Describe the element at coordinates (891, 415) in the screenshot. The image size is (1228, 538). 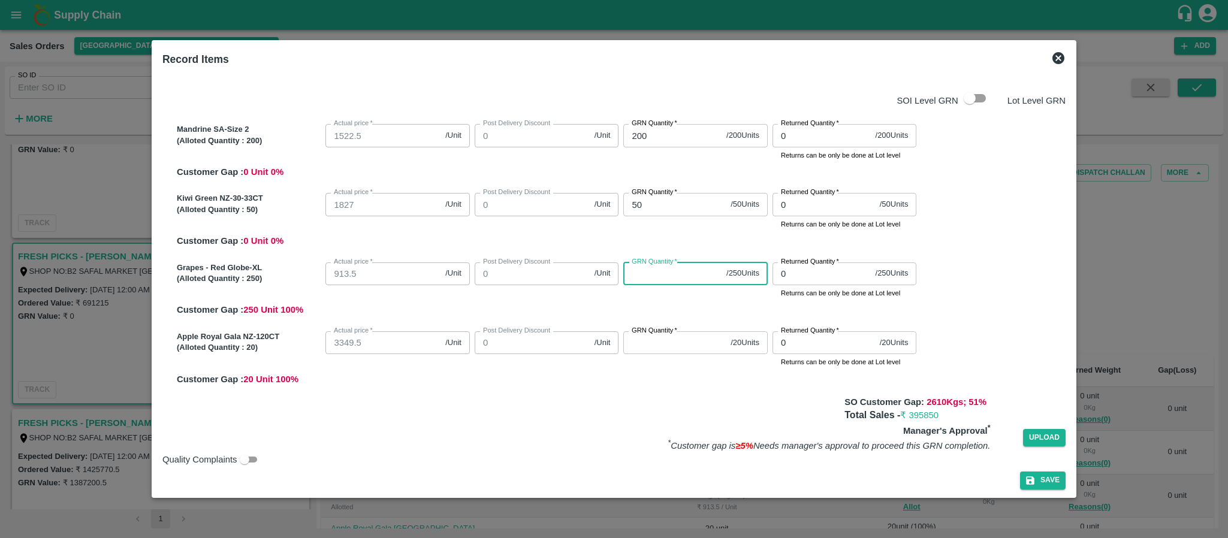
I see `b: Total Sales -` at that location.